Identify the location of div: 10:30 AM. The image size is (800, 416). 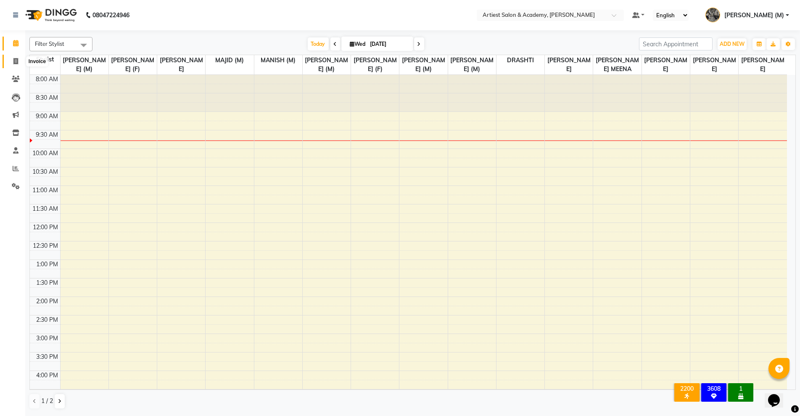
(45, 172).